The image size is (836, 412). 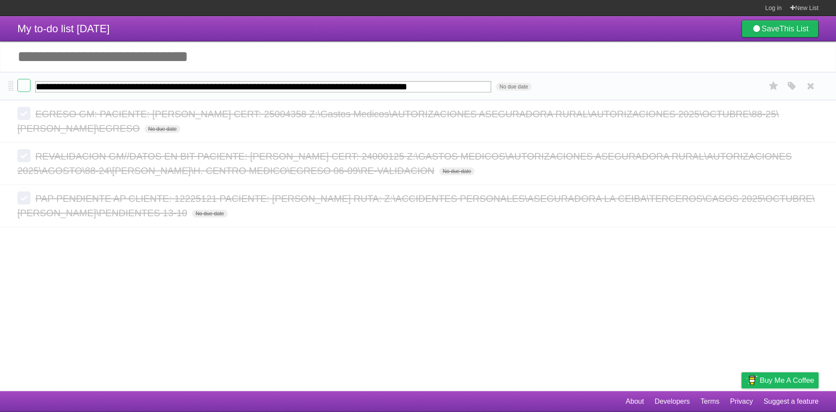 What do you see at coordinates (635, 401) in the screenshot?
I see `a: About` at bounding box center [635, 401].